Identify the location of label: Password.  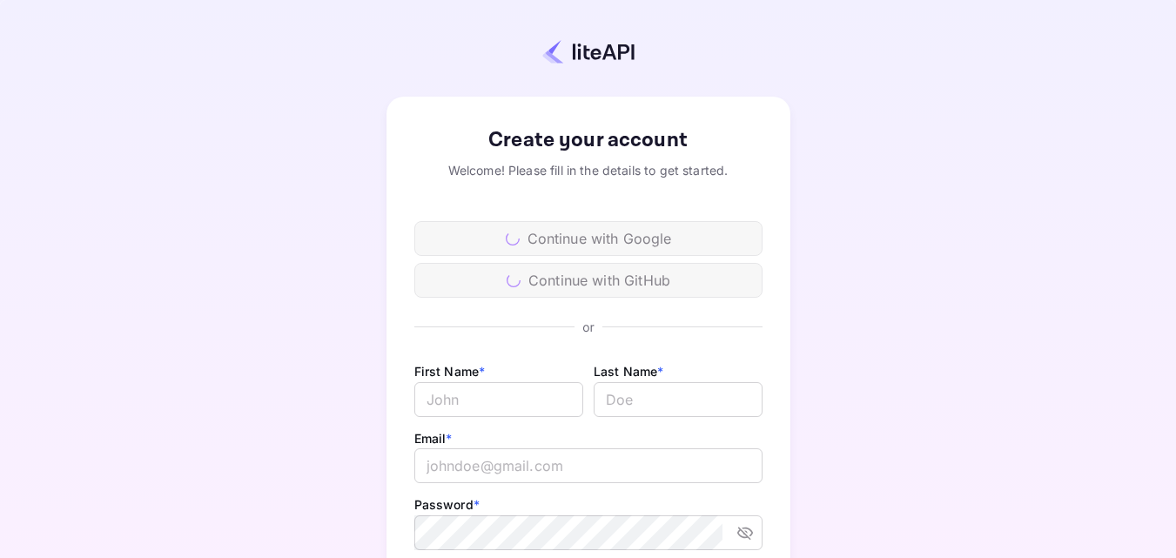
(447, 504).